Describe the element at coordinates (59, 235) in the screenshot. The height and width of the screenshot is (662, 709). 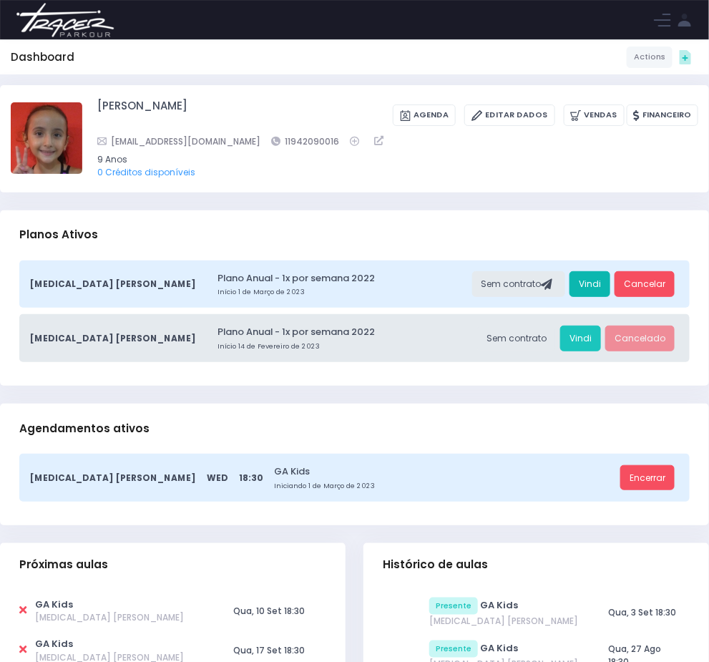
I see `h3: Planos Ativos` at that location.